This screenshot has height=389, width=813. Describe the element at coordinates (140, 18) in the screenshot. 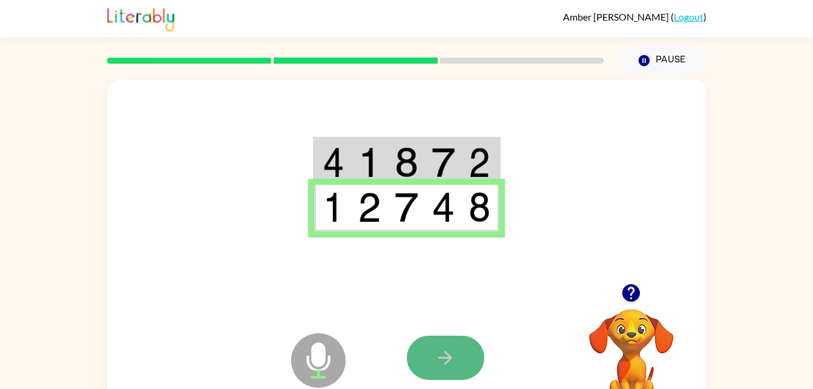

I see `img: Literably` at that location.